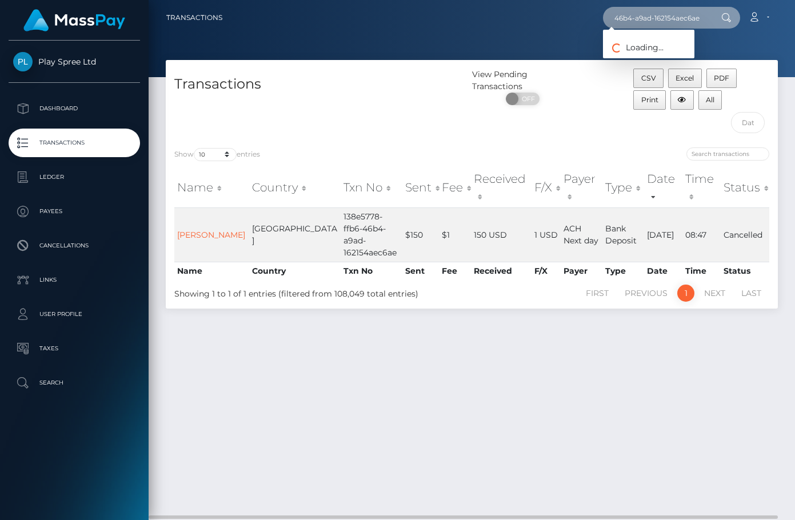 The image size is (795, 520). Describe the element at coordinates (421, 187) in the screenshot. I see `th: Sent: activate to sort column ascending` at that location.